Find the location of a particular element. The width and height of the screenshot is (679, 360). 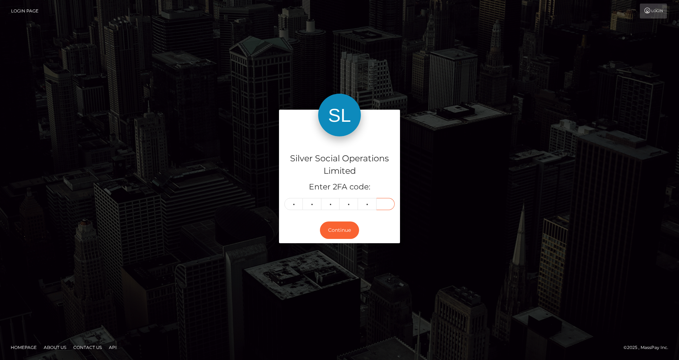

div: © 2025 , MassPay Inc. is located at coordinates (649, 348).